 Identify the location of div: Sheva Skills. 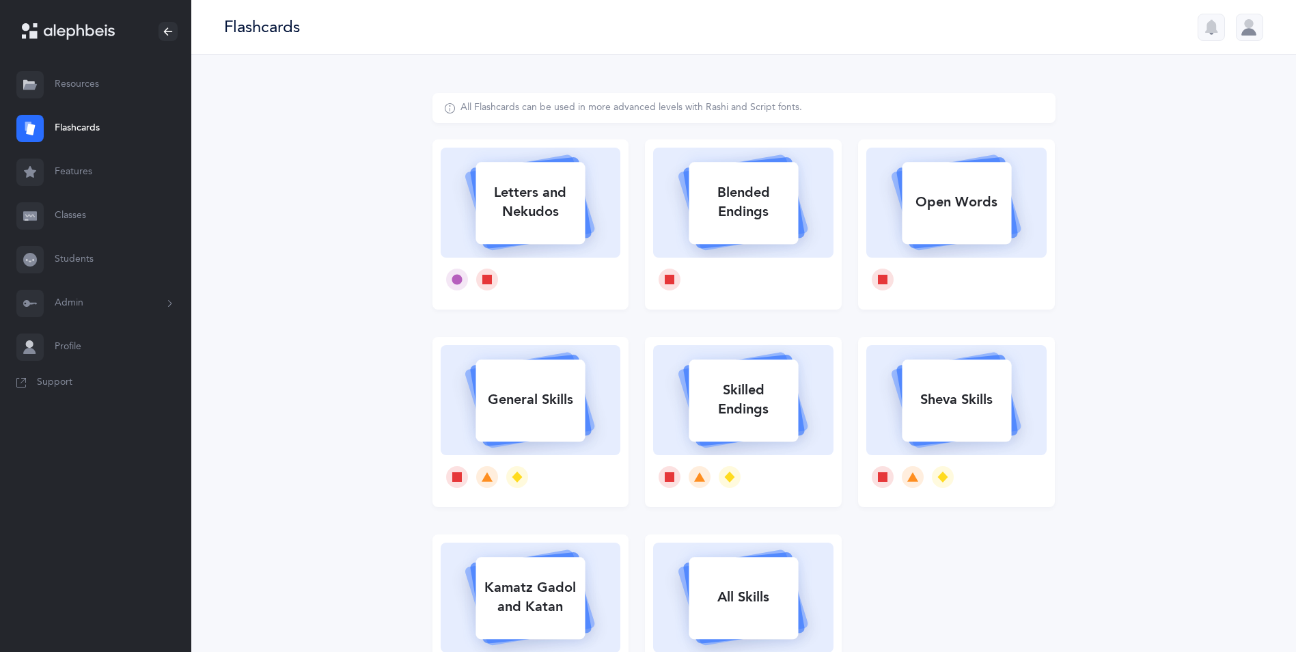
(957, 400).